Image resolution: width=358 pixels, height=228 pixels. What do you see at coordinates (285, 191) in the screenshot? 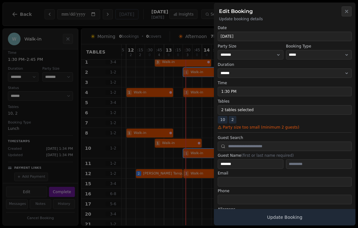
I see `label: Phone` at bounding box center [285, 191].